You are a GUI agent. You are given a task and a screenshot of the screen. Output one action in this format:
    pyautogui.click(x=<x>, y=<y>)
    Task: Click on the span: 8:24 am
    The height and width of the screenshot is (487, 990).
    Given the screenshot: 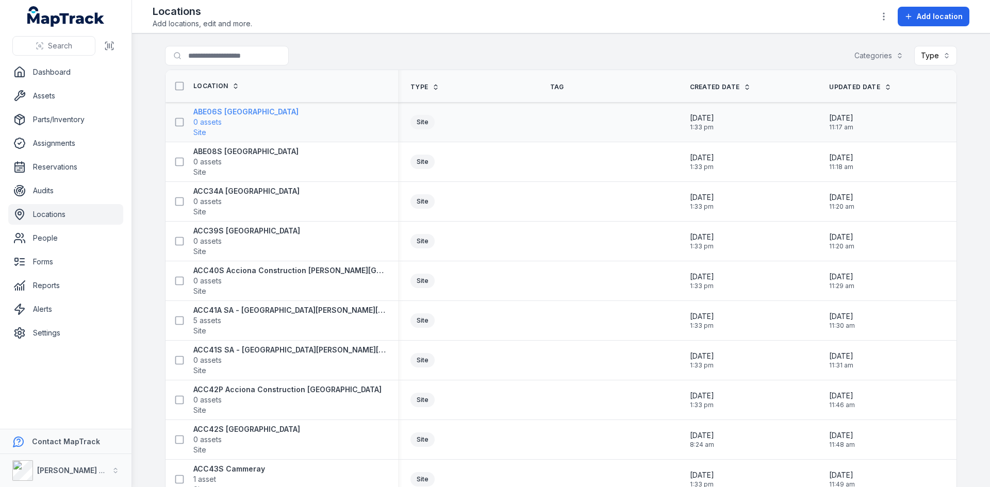 What is the action you would take?
    pyautogui.click(x=702, y=445)
    